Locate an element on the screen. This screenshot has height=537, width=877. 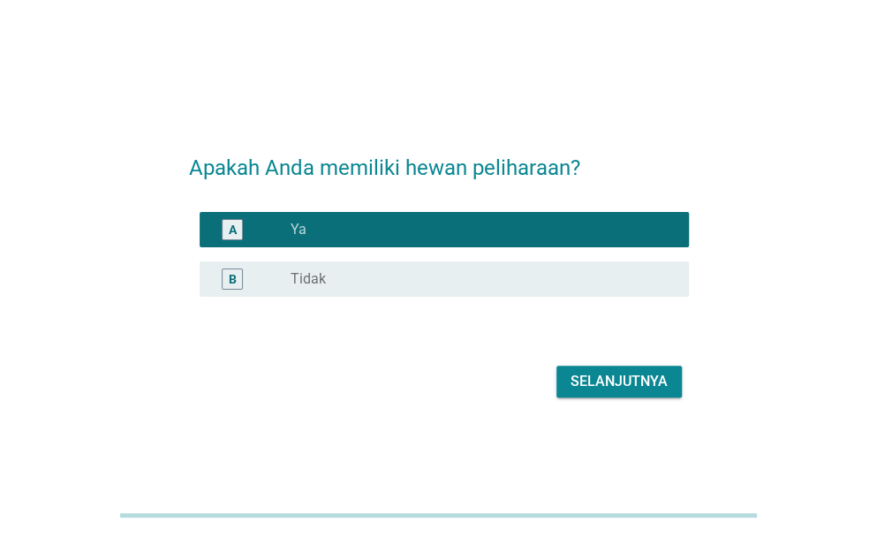
h2: Apakah Anda memiliki hewan peliharaan? is located at coordinates (439, 159).